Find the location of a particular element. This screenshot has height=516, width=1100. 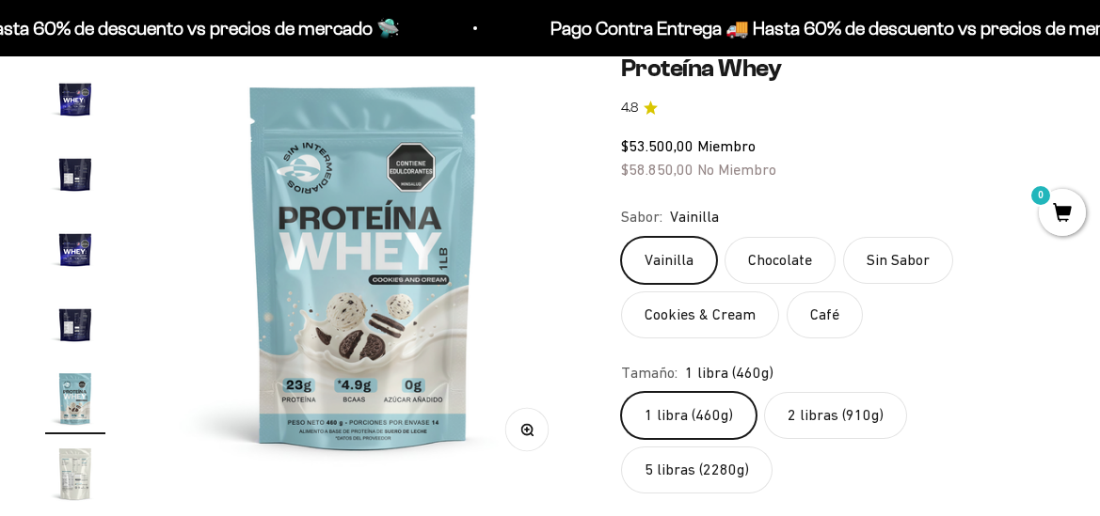

span: No Miembro is located at coordinates (737, 169).